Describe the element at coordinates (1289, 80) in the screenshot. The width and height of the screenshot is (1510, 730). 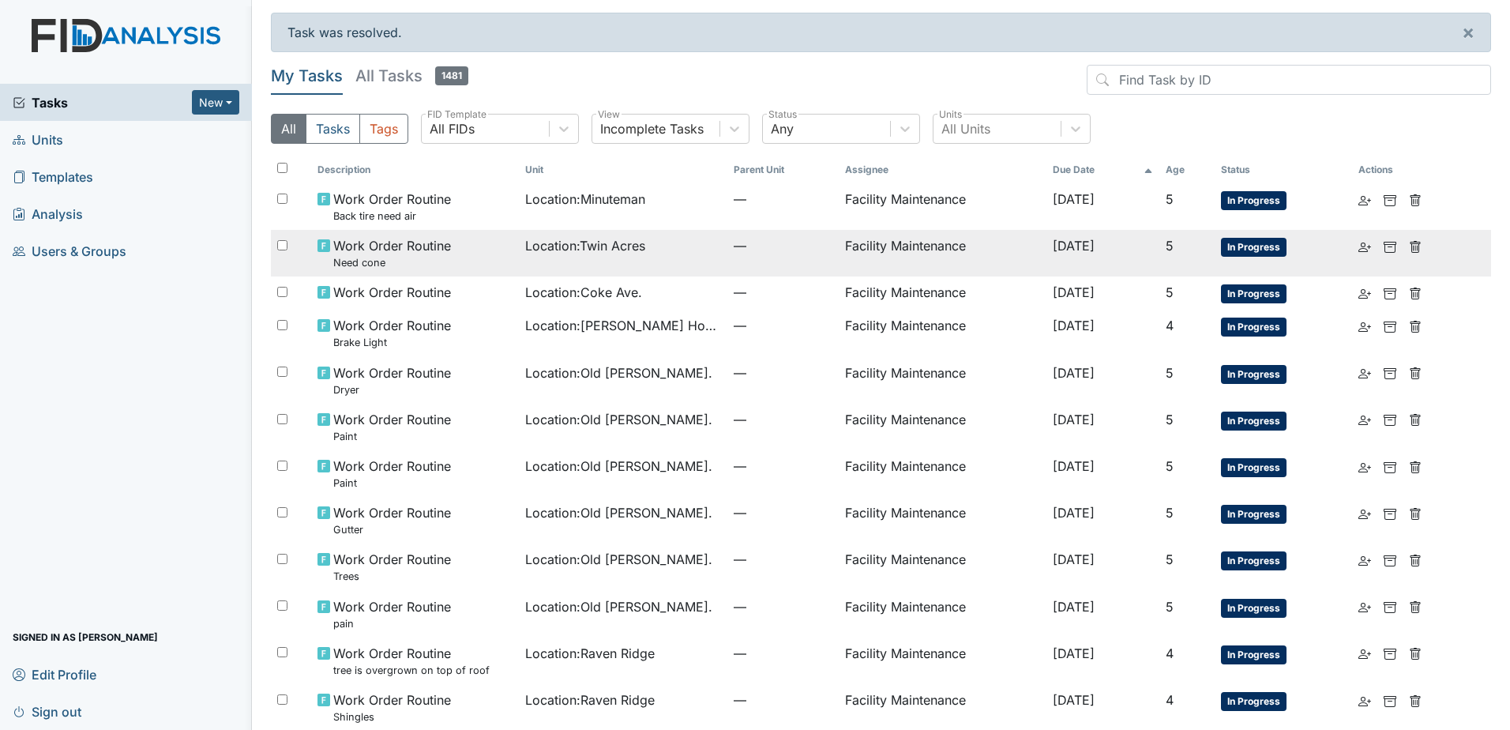
I see `input: Find Task by ID` at that location.